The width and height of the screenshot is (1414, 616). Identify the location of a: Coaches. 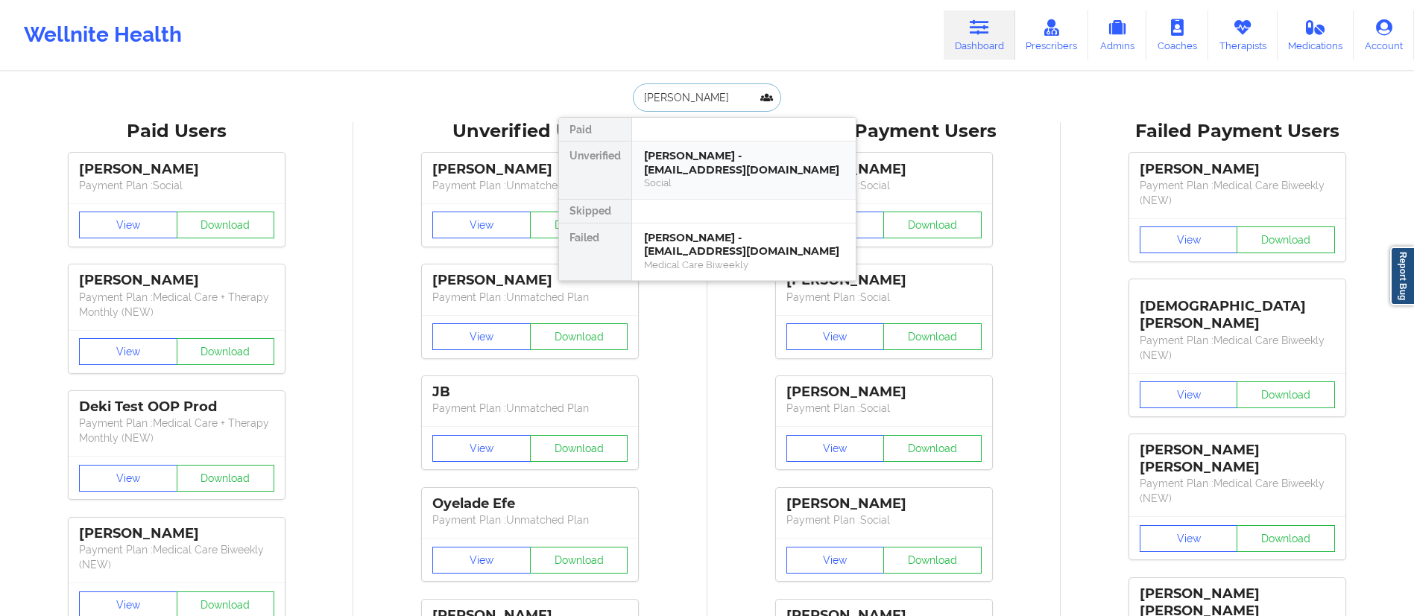
(1177, 35).